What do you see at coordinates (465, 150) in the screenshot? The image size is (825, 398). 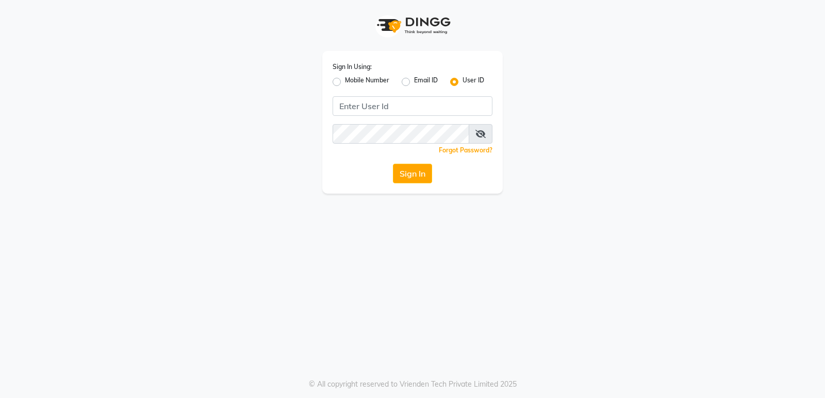 I see `a: Forgot Password?` at bounding box center [465, 150].